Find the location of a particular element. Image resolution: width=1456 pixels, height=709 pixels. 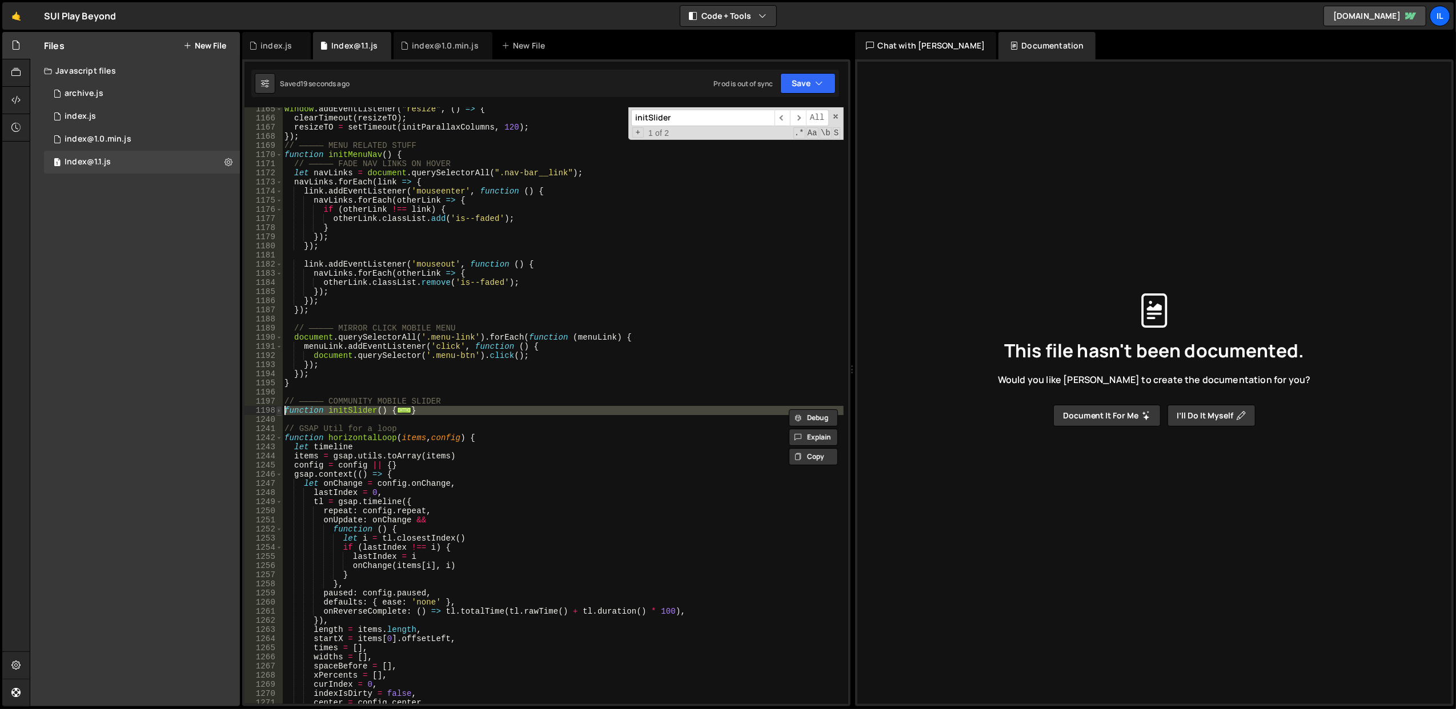

div: 1262 is located at coordinates (263, 621).